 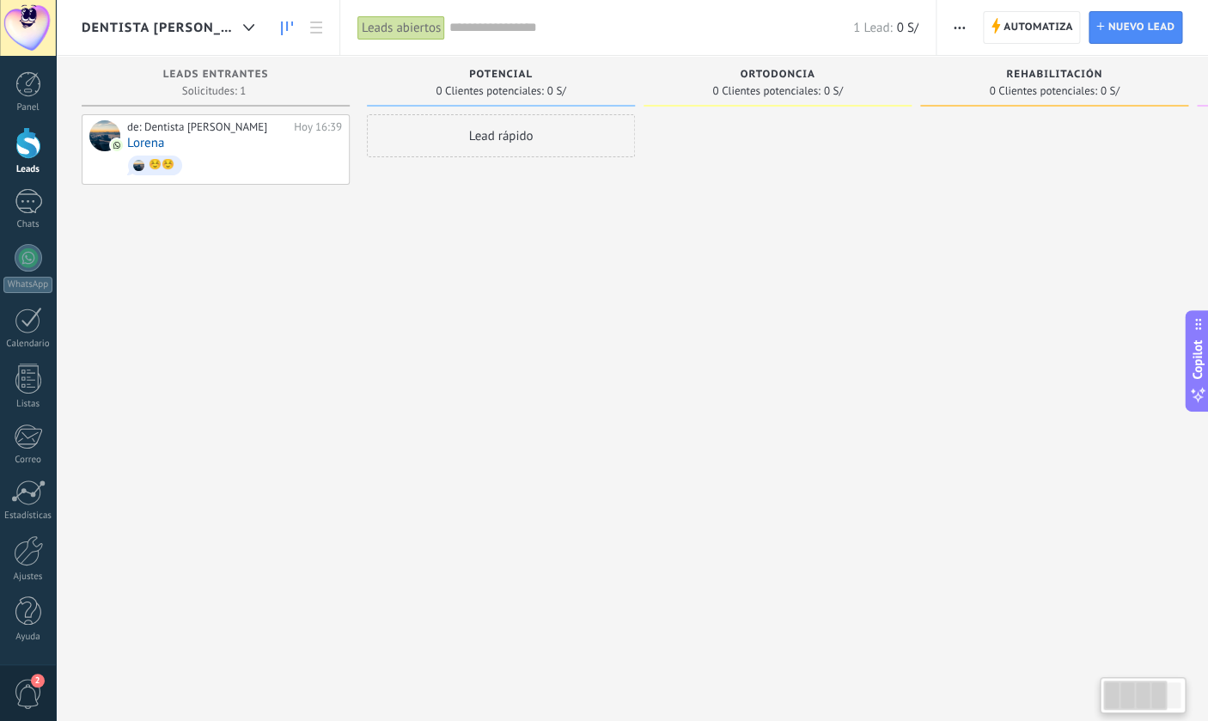 I want to click on img: com.amocrm.amocrmwa.svg, so click(x=117, y=145).